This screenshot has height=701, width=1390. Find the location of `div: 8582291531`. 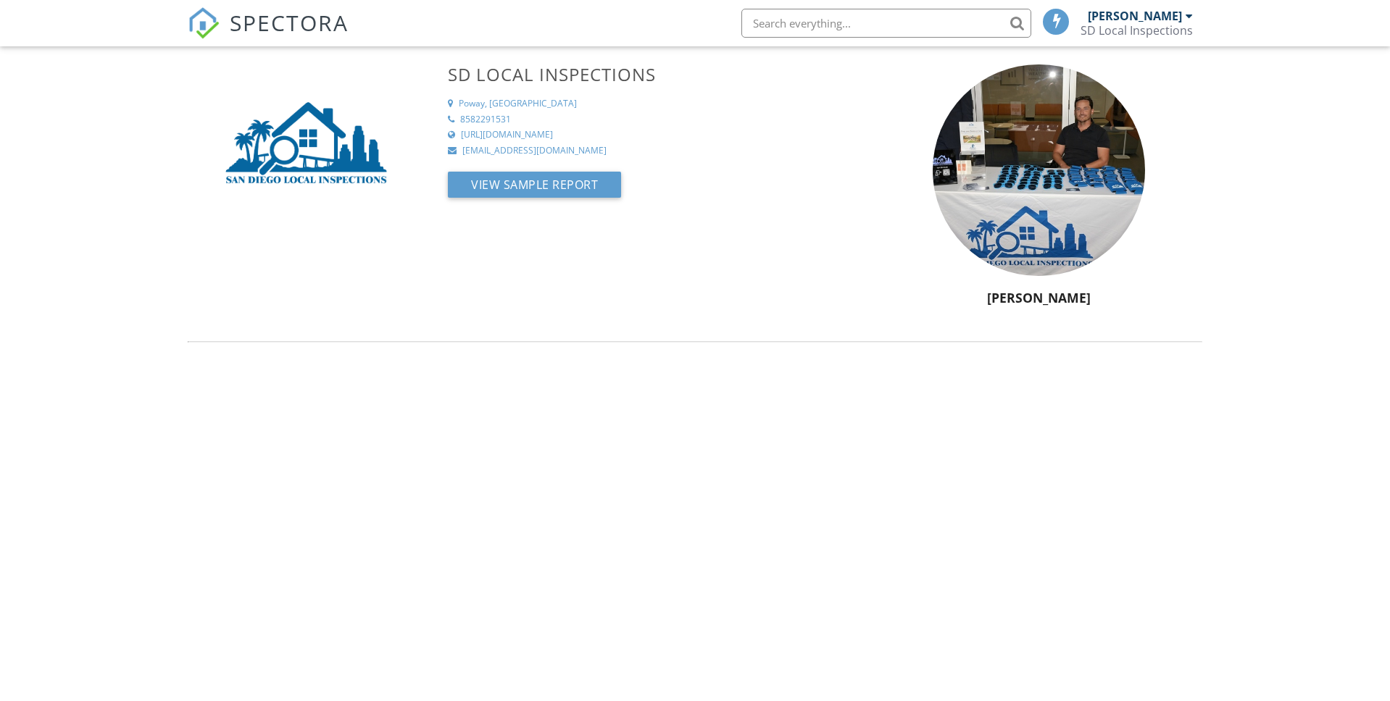

div: 8582291531 is located at coordinates (485, 120).